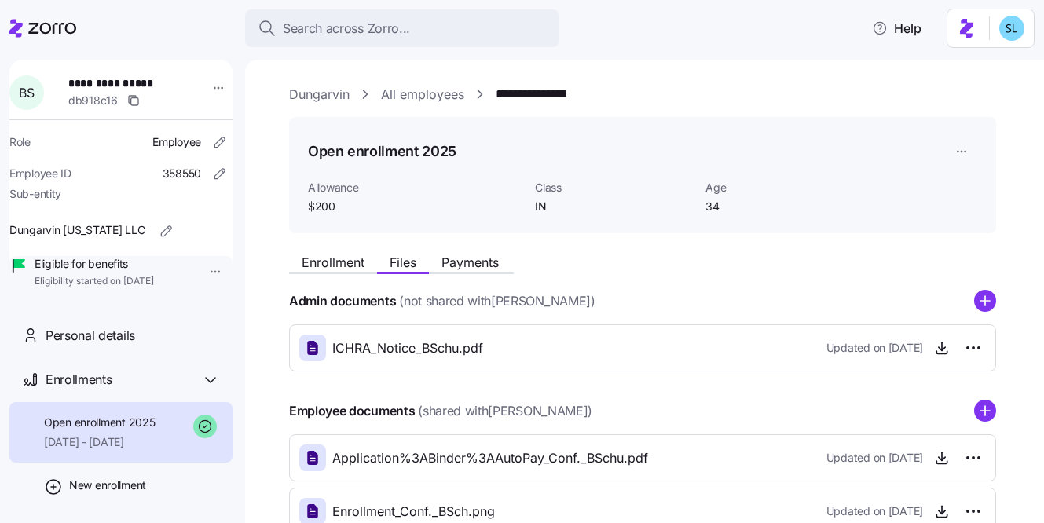  I want to click on span: Open enrollment 2025, so click(99, 423).